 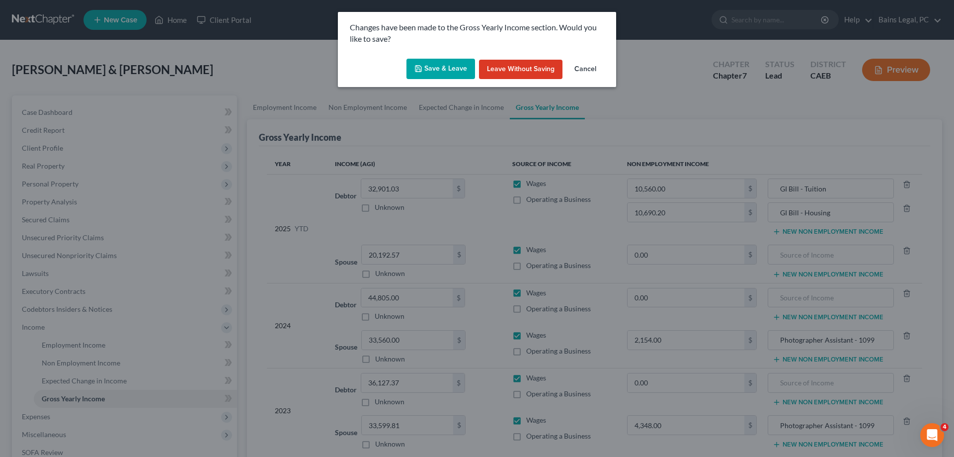 What do you see at coordinates (441, 69) in the screenshot?
I see `button: Save & Leave` at bounding box center [441, 69].